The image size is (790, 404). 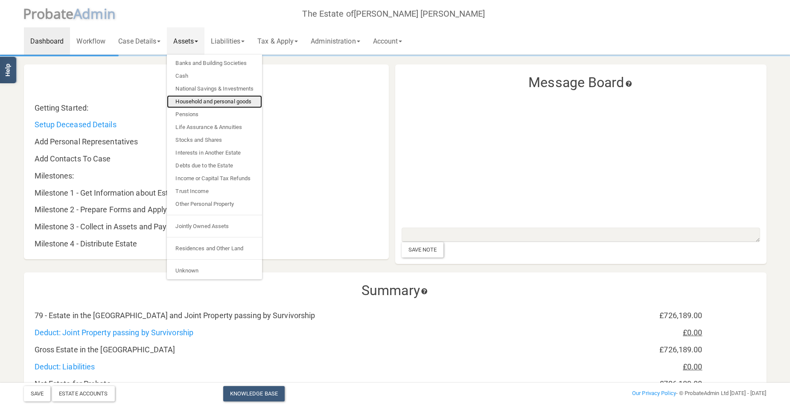 I want to click on a: Milestone 2 - Prepare Forms and Apply for Grant, so click(x=117, y=209).